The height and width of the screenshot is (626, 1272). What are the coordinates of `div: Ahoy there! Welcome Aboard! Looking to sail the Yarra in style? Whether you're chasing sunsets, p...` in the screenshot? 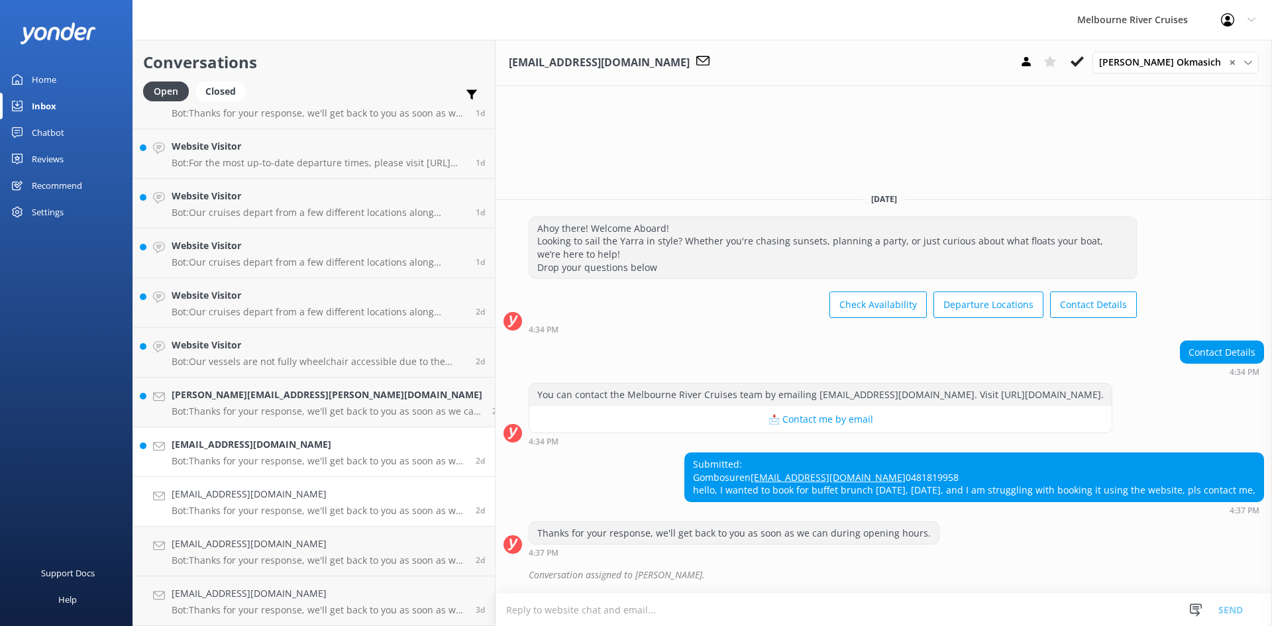 It's located at (833, 248).